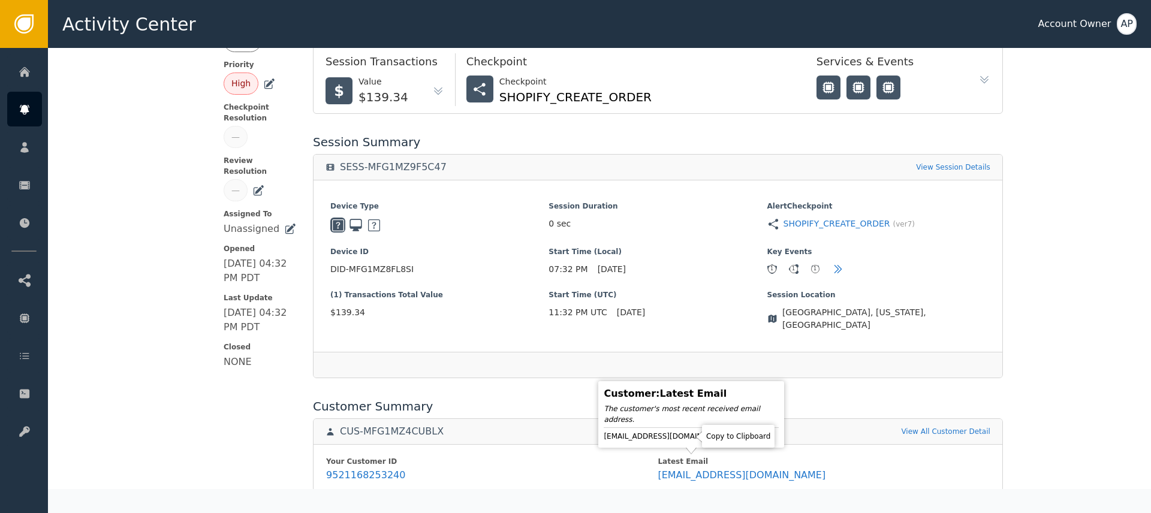  What do you see at coordinates (578, 312) in the screenshot?
I see `span: 11:32 PM UTC` at bounding box center [578, 312].